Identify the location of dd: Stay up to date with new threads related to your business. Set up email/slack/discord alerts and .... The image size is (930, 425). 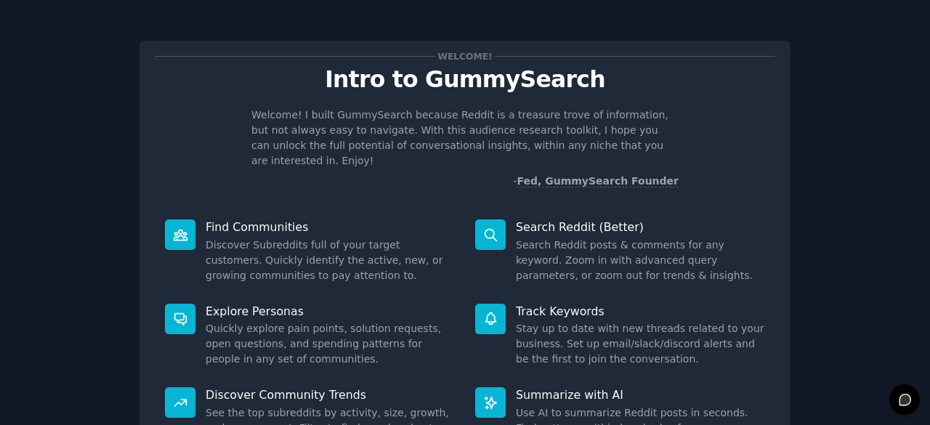
(640, 344).